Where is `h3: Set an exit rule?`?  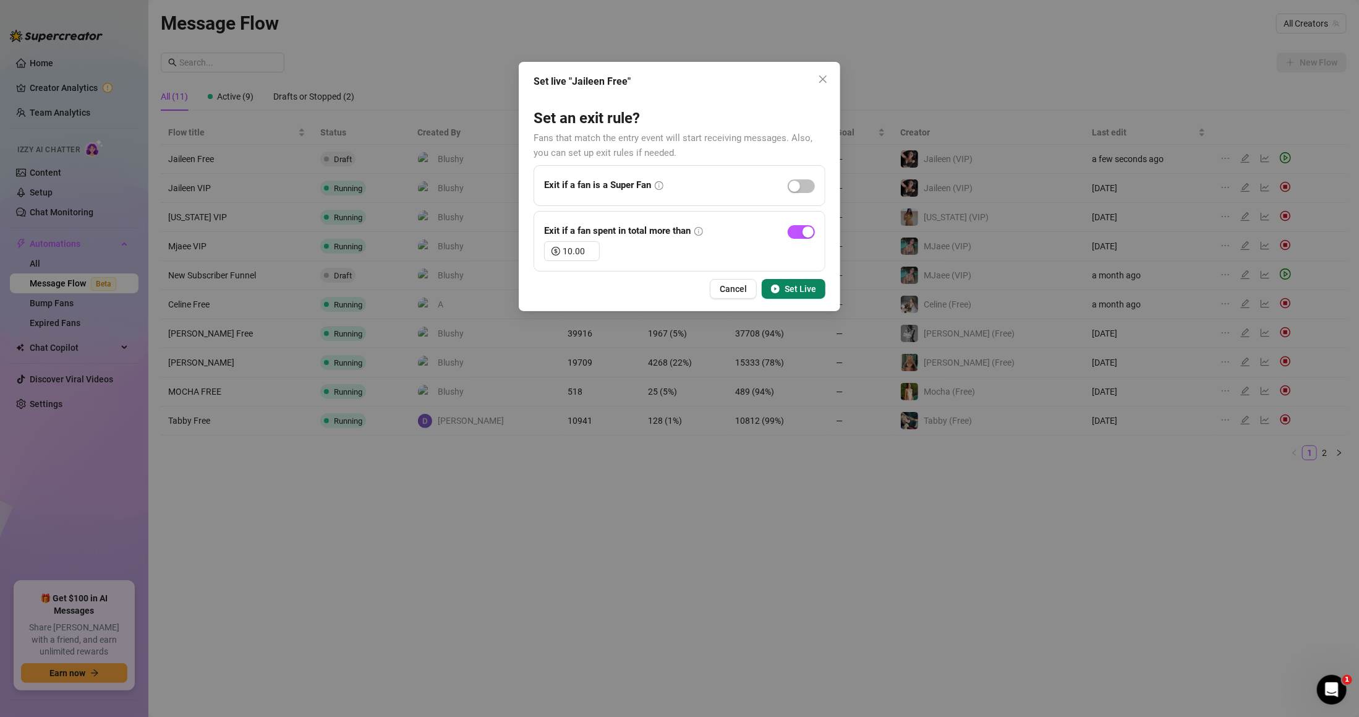
h3: Set an exit rule? is located at coordinates (680, 119).